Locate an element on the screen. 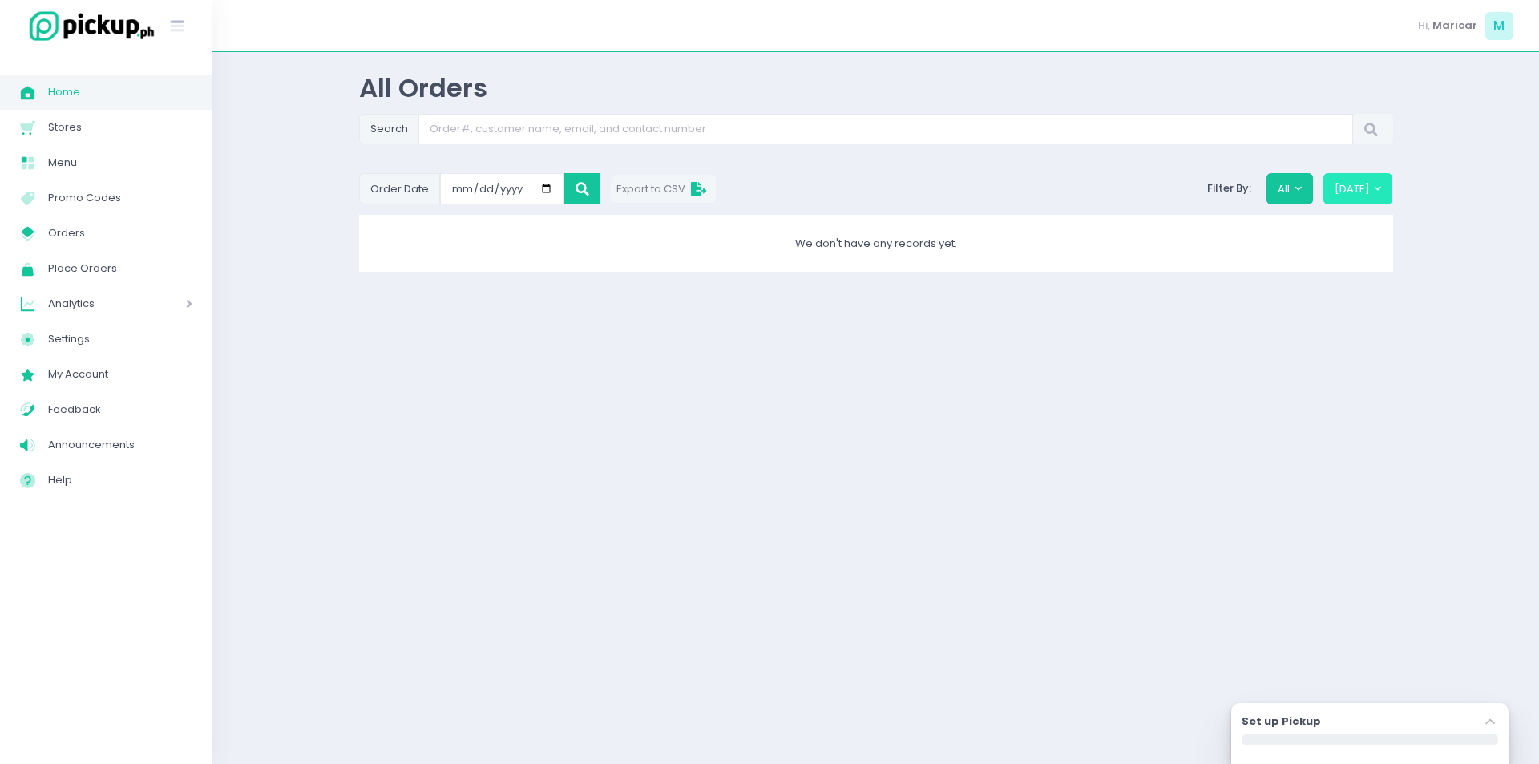 The height and width of the screenshot is (764, 1539). img: logo is located at coordinates (88, 26).